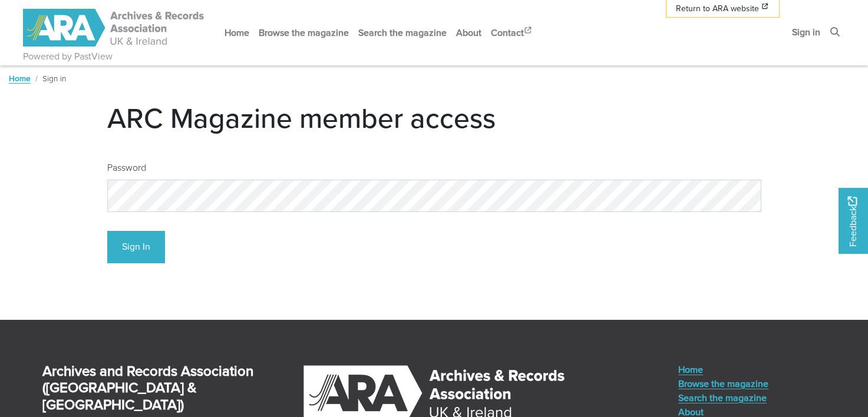 The height and width of the screenshot is (417, 868). What do you see at coordinates (806, 32) in the screenshot?
I see `a: Sign in` at bounding box center [806, 32].